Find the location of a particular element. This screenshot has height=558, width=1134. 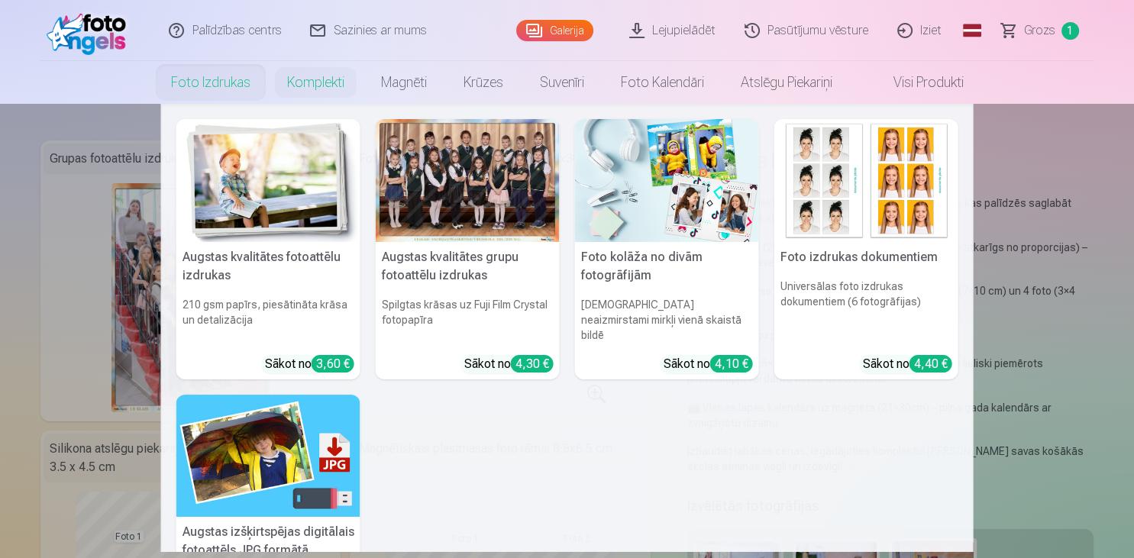

span: 1 is located at coordinates (1069, 31).